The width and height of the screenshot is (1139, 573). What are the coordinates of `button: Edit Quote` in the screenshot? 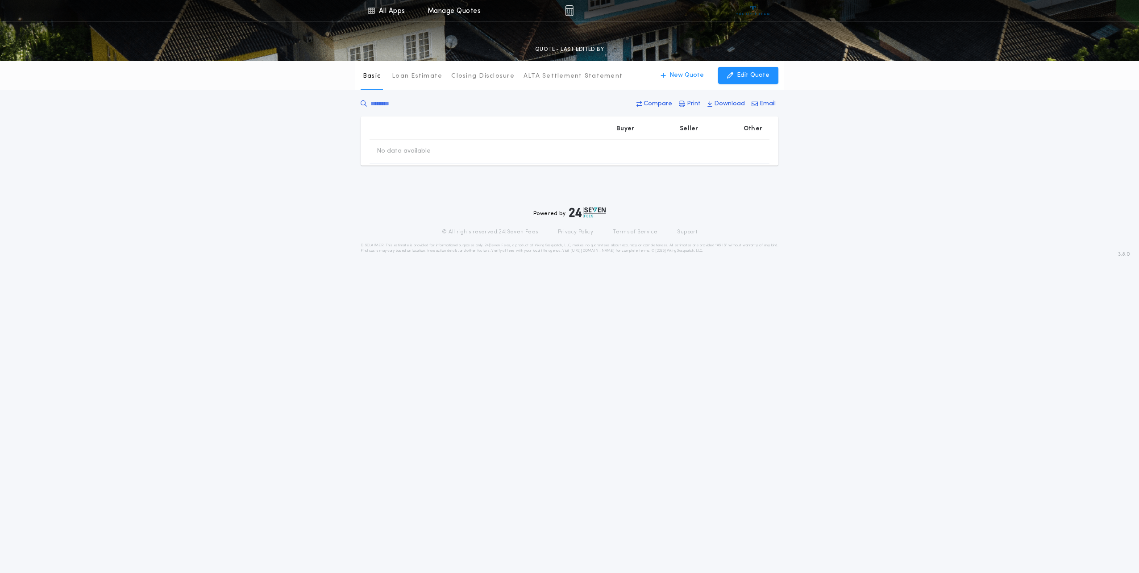 It's located at (748, 75).